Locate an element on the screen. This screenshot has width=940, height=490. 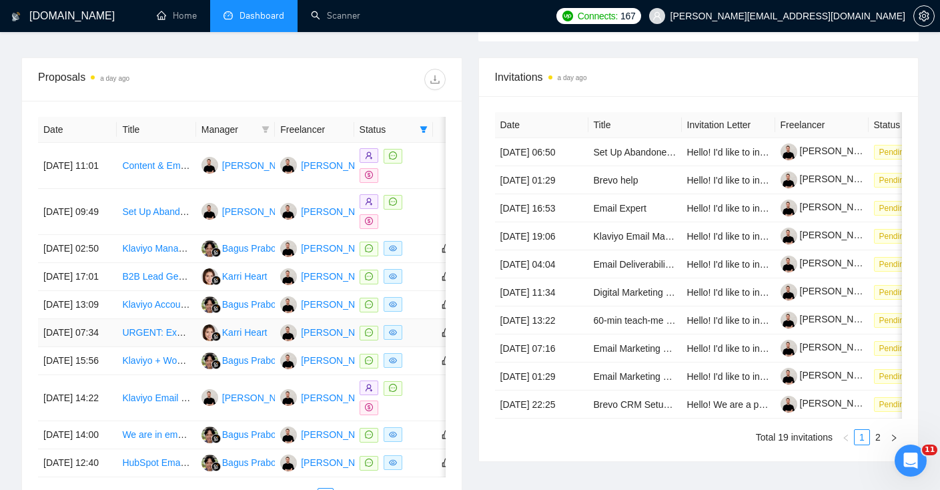
span: left is located at coordinates (846, 437).